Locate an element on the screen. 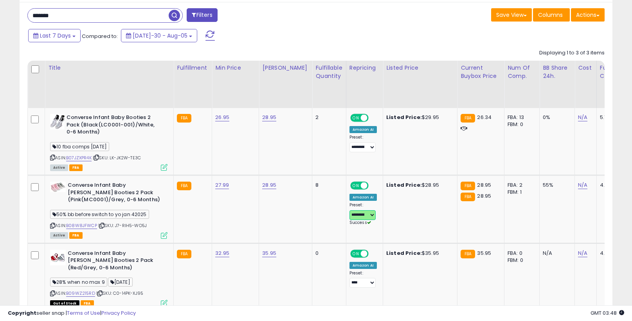 The height and width of the screenshot is (321, 632). div: FBA: 0 is located at coordinates (520, 253).